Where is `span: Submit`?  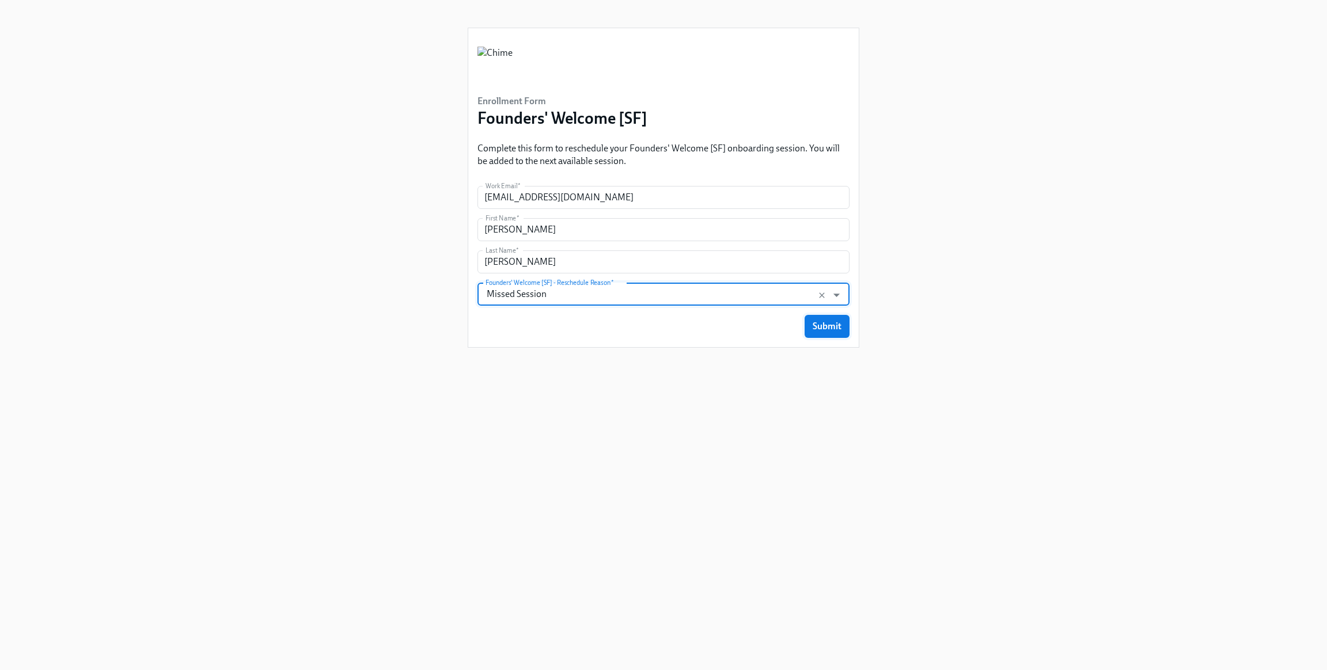
span: Submit is located at coordinates (827, 327).